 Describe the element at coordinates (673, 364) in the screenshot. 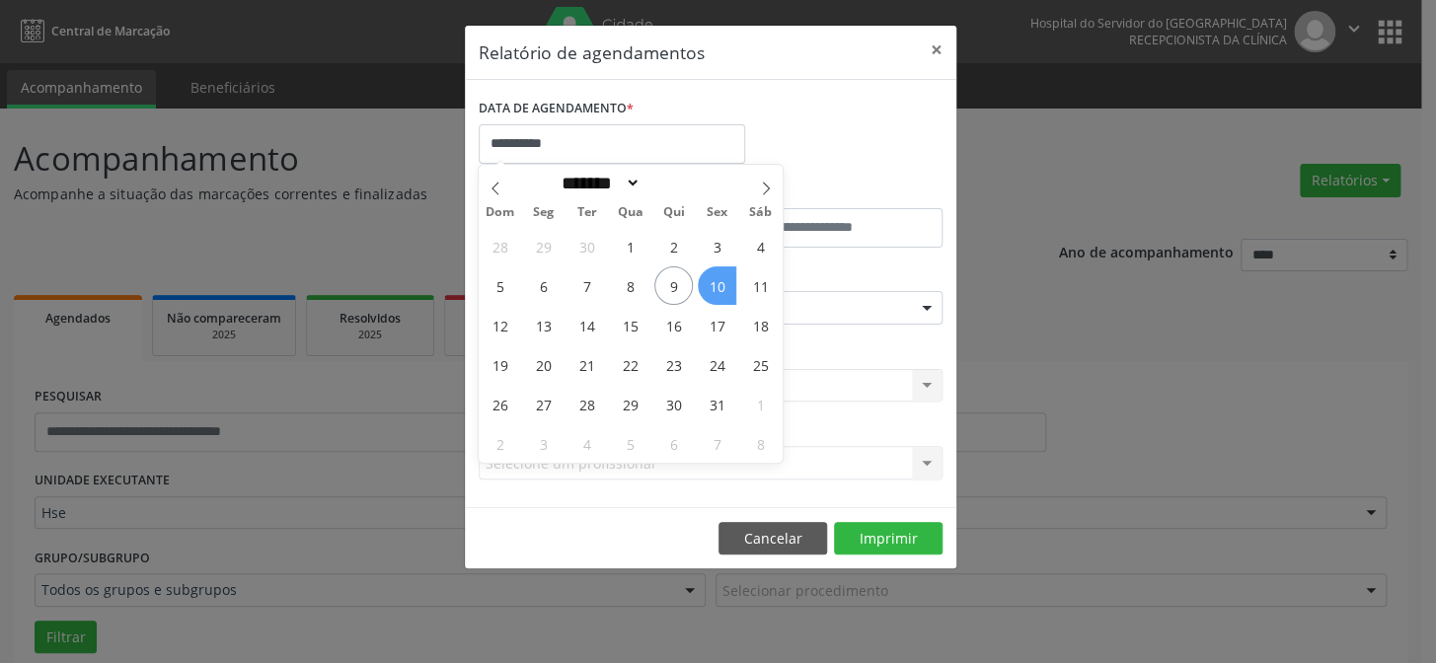

I see `span: Outubro 23, 2025` at that location.